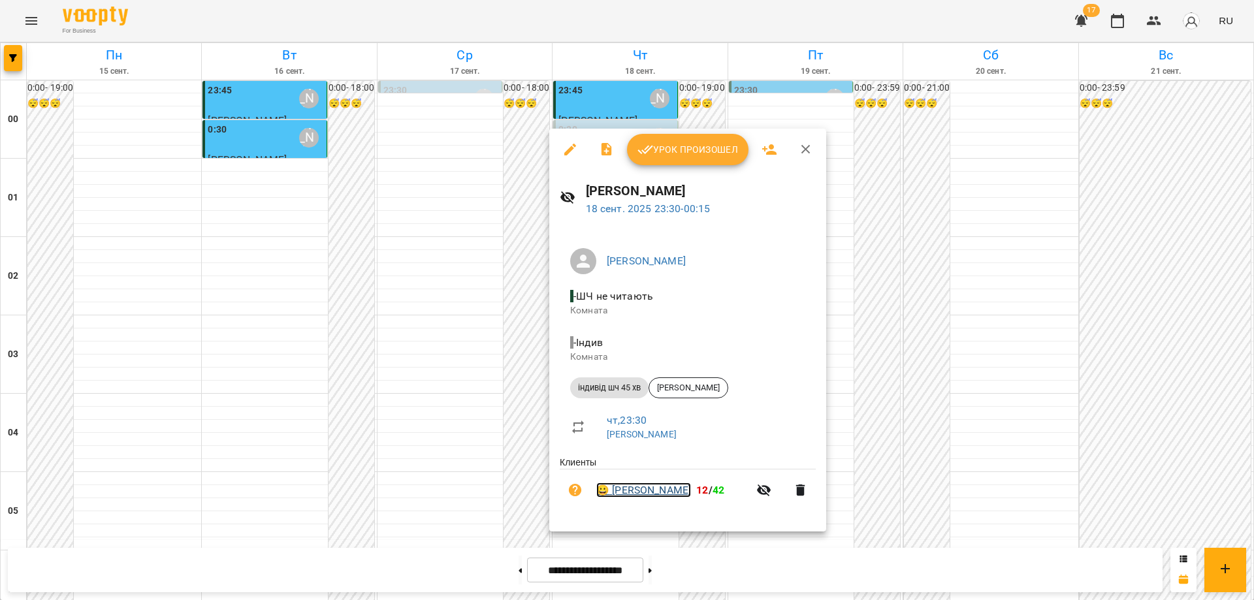 This screenshot has height=600, width=1254. Describe the element at coordinates (718, 490) in the screenshot. I see `span: 42` at that location.